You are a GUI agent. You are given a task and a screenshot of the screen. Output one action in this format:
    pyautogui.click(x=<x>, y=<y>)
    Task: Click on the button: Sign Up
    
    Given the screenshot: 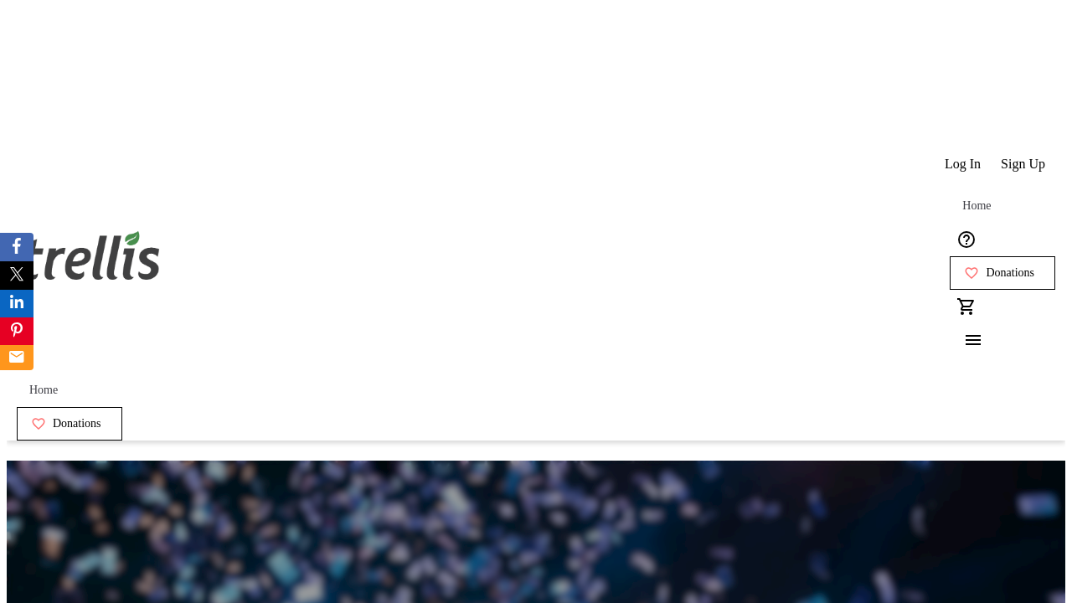 What is the action you would take?
    pyautogui.click(x=1023, y=164)
    